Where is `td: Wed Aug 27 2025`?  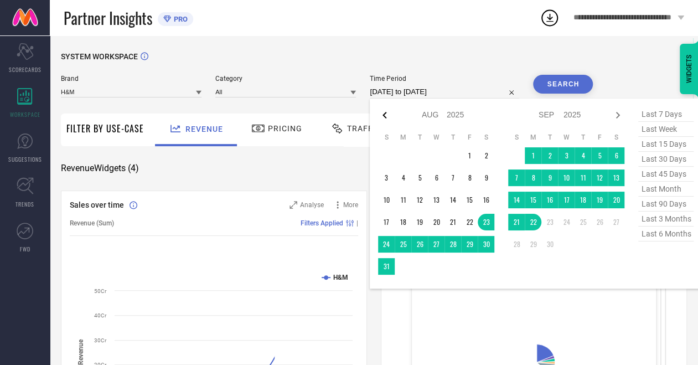 td: Wed Aug 27 2025 is located at coordinates (436, 244).